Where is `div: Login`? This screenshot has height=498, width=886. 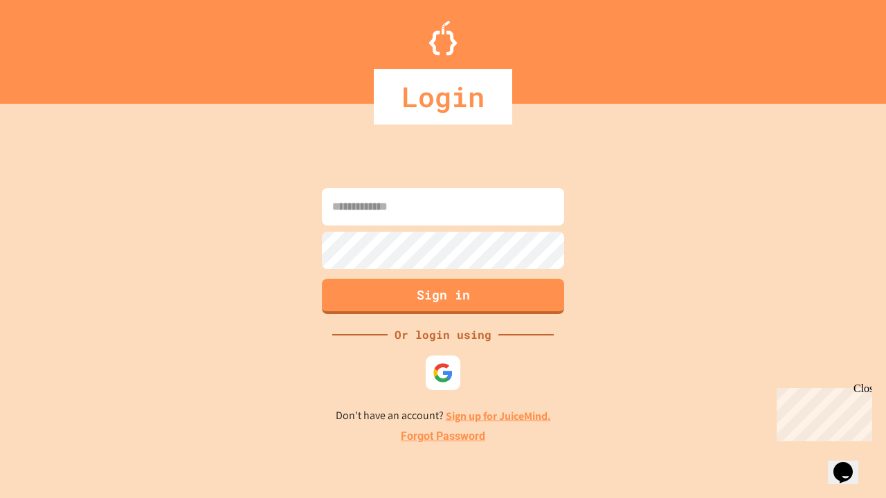 div: Login is located at coordinates (443, 97).